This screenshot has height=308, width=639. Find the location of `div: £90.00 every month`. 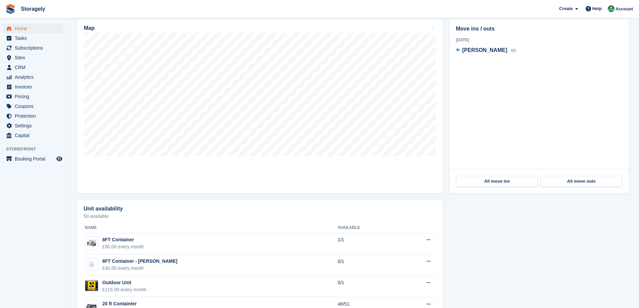

div: £90.00 every month is located at coordinates (123, 247).